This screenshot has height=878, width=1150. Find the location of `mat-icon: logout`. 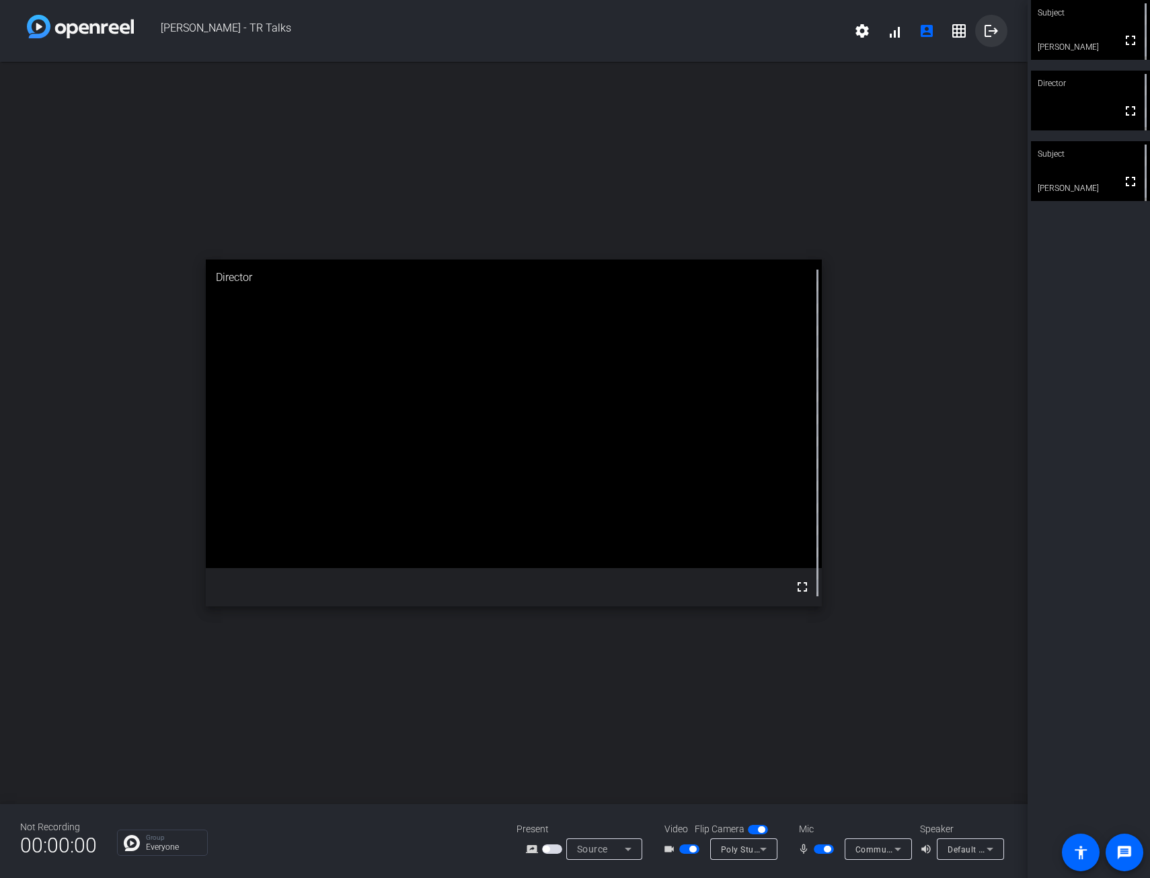

mat-icon: logout is located at coordinates (991, 31).